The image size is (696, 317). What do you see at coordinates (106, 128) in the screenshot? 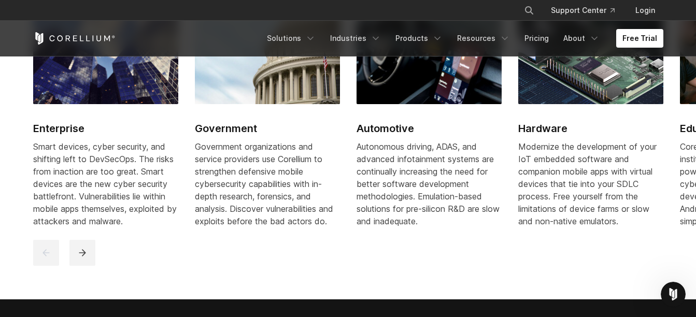
I see `h2: Enterprise` at bounding box center [106, 128].